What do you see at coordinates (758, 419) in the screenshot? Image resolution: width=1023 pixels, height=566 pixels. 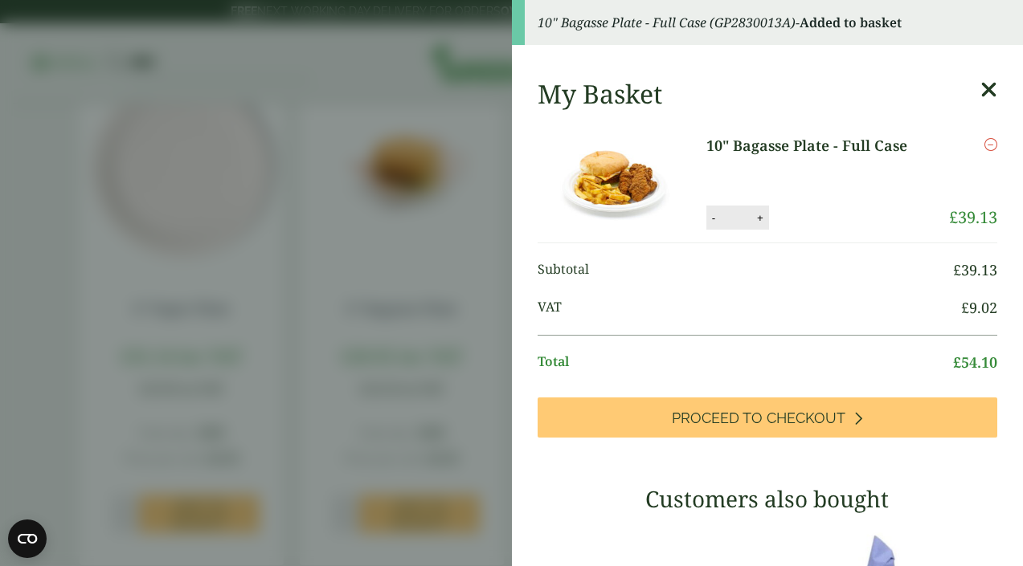 I see `span: Proceed to Checkout` at bounding box center [758, 419].